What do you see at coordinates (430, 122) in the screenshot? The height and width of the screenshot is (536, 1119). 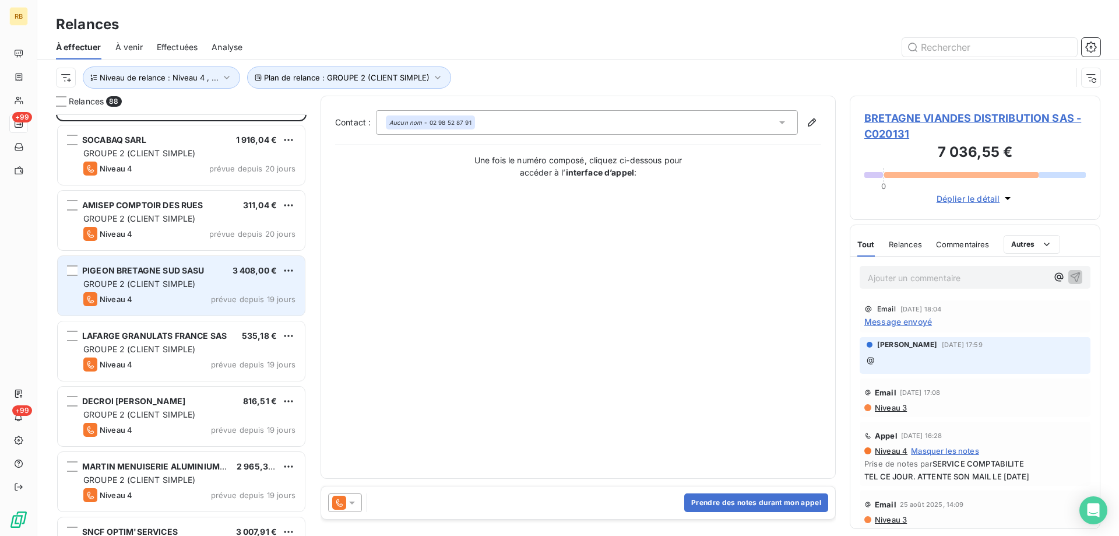 I see `div: - 02 98 52 87 91` at bounding box center [430, 122].